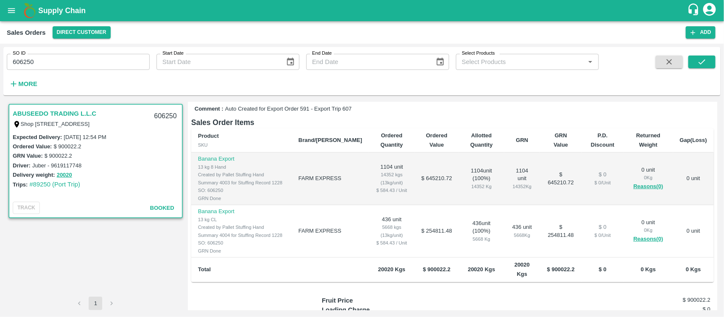 The height and width of the screenshot is (317, 724). What do you see at coordinates (28, 84) in the screenshot?
I see `strong: More` at bounding box center [28, 84].